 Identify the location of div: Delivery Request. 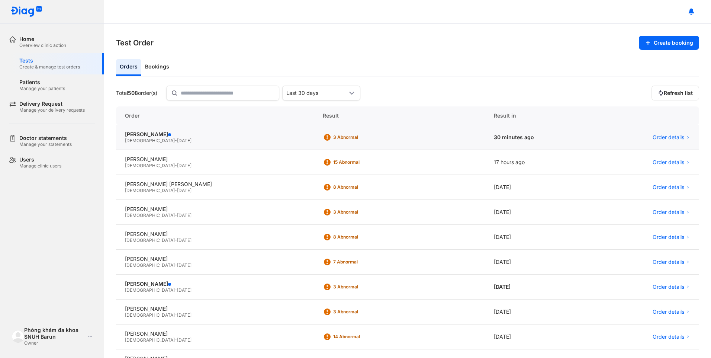
(52, 104).